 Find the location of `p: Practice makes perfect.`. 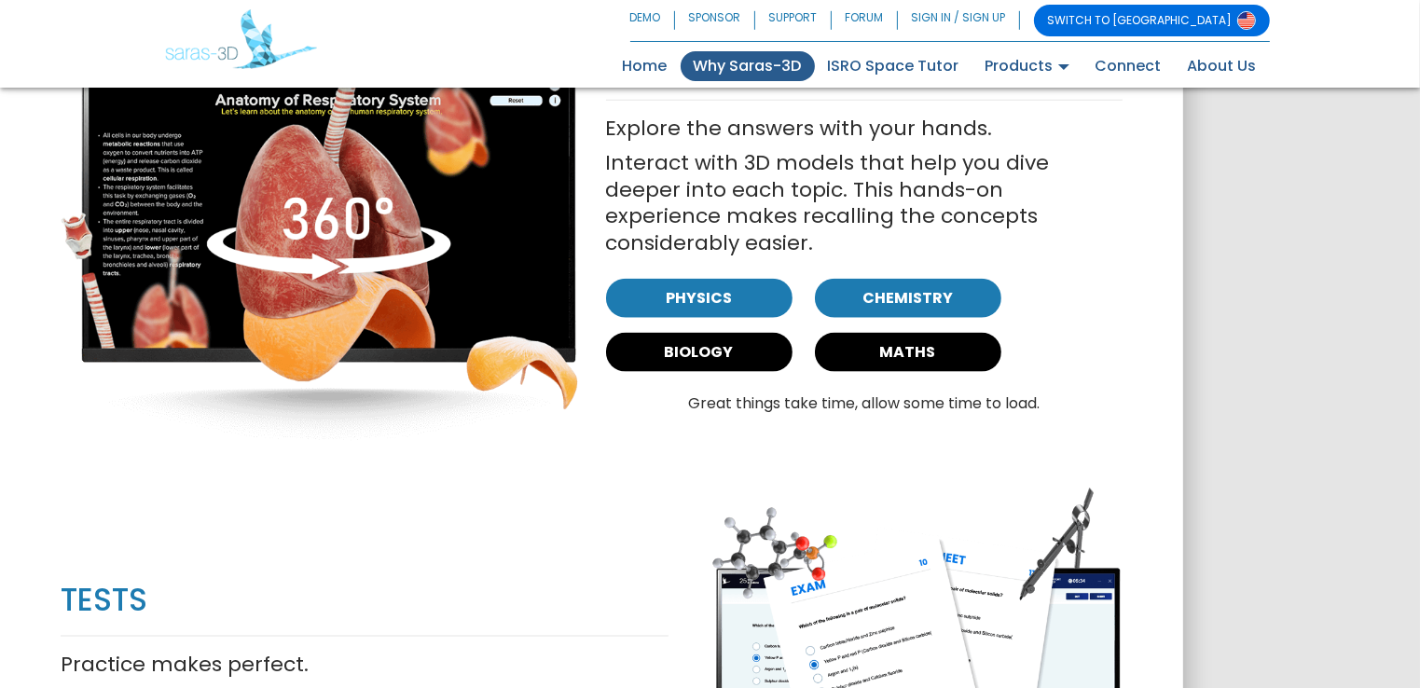

p: Practice makes perfect. is located at coordinates (365, 665).